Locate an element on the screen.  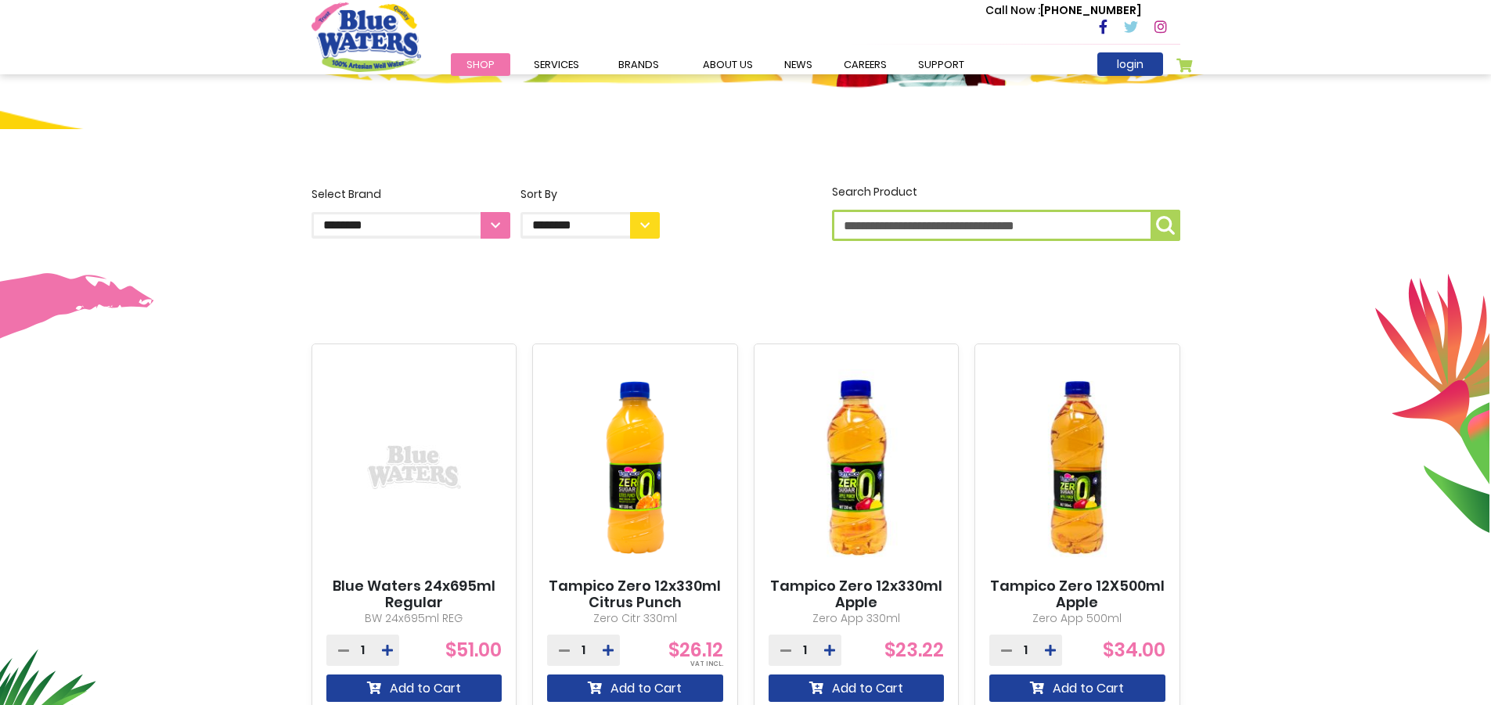
select: Sort By is located at coordinates (590, 225).